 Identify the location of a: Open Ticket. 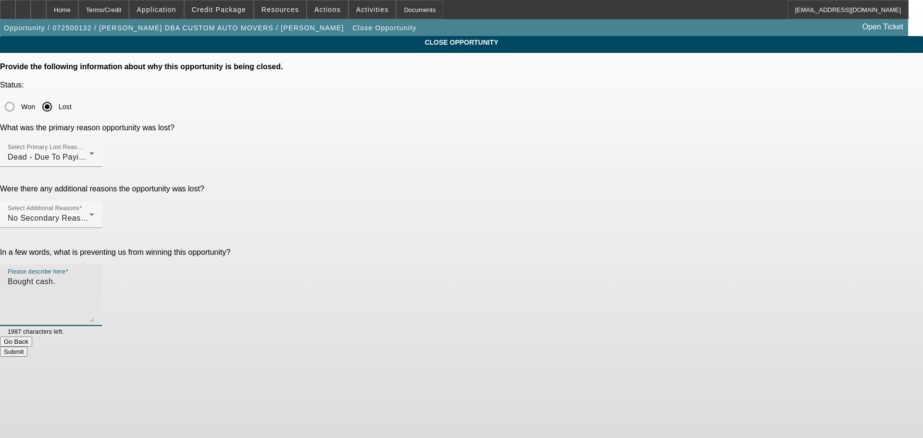
(882, 27).